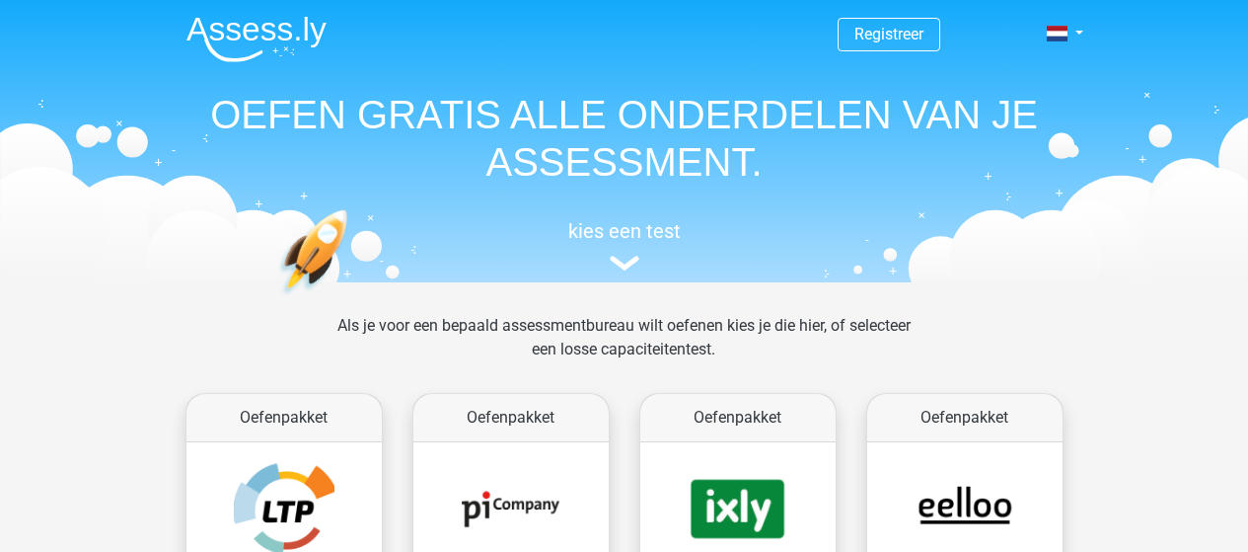  Describe the element at coordinates (625, 245) in the screenshot. I see `a: kies een test` at that location.